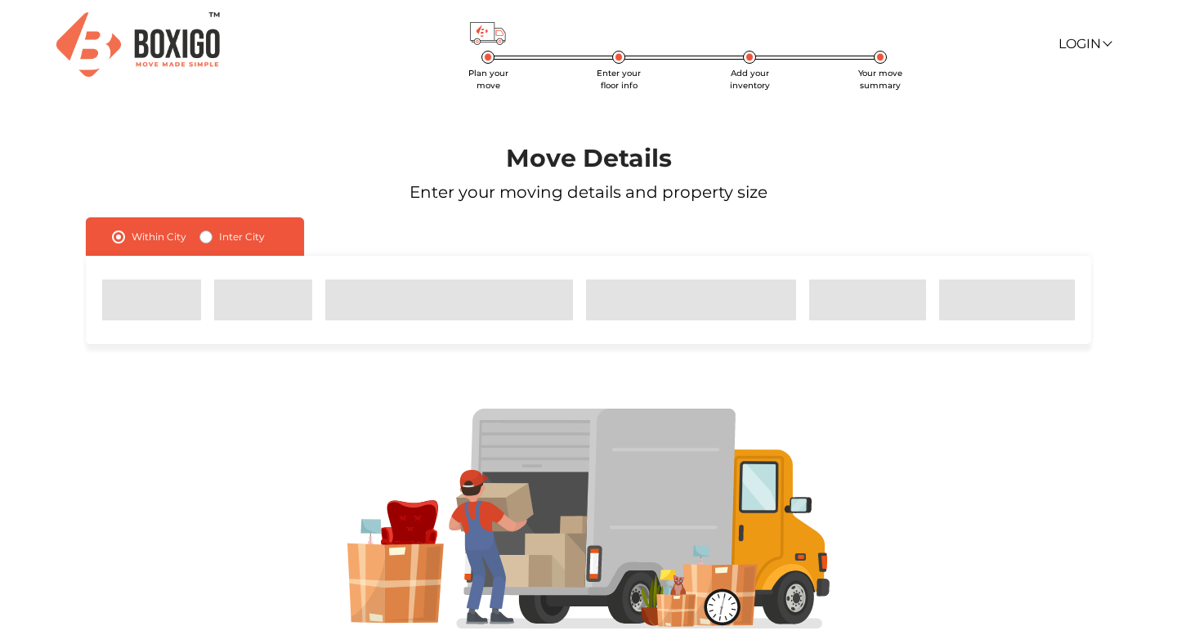 This screenshot has width=1177, height=644. I want to click on span: Add your inventory, so click(749, 79).